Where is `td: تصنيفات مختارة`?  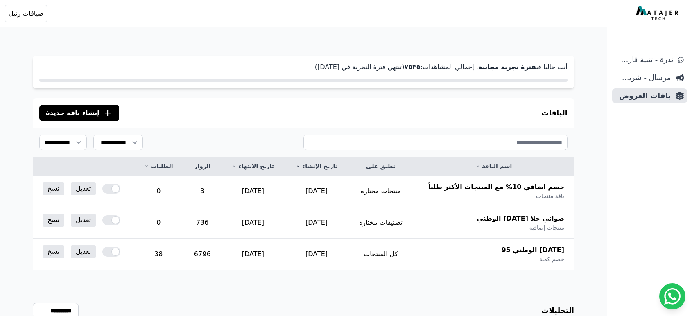
td: تصنيفات مختارة is located at coordinates (381, 223).